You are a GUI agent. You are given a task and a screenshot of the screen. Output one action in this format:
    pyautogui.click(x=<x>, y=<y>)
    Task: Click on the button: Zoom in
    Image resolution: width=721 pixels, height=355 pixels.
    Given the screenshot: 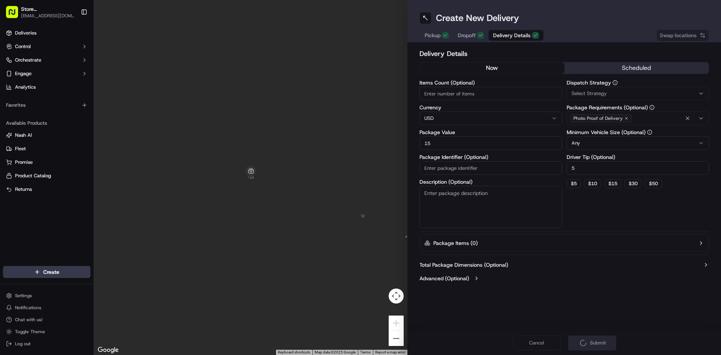 What is the action you would take?
    pyautogui.click(x=396, y=323)
    